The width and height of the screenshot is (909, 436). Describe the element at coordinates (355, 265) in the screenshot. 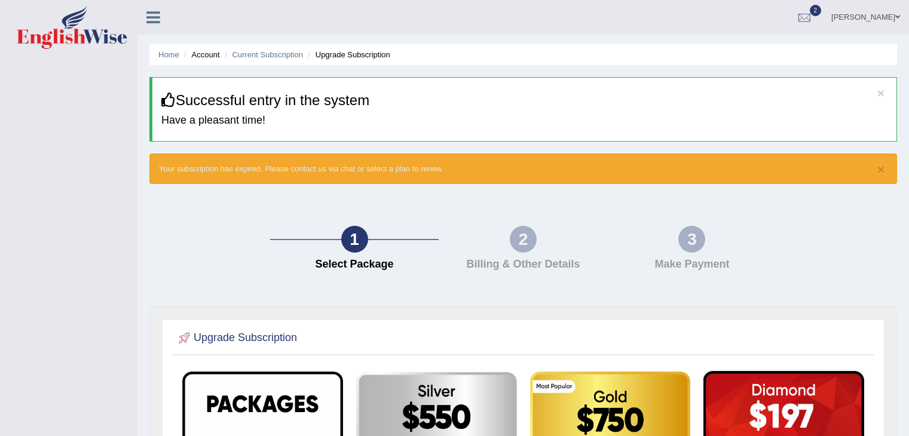

I see `h4: Select Package` at that location.